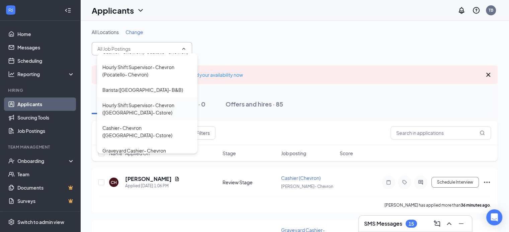  What do you see at coordinates (68, 10) in the screenshot?
I see `svg: Collapse` at bounding box center [68, 10].